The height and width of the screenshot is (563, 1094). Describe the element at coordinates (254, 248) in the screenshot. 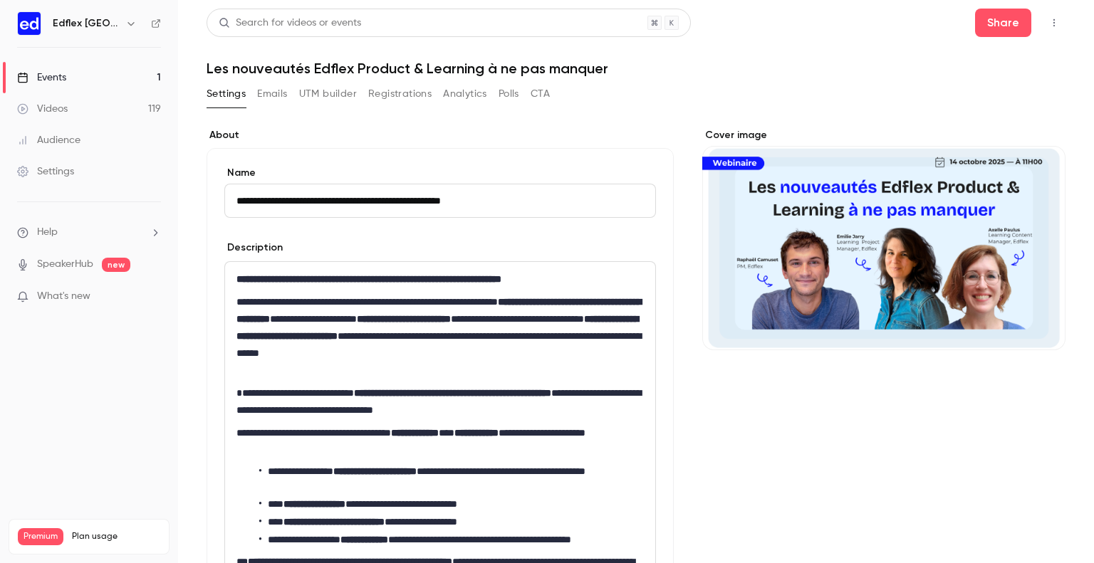

I see `label: Description` at that location.